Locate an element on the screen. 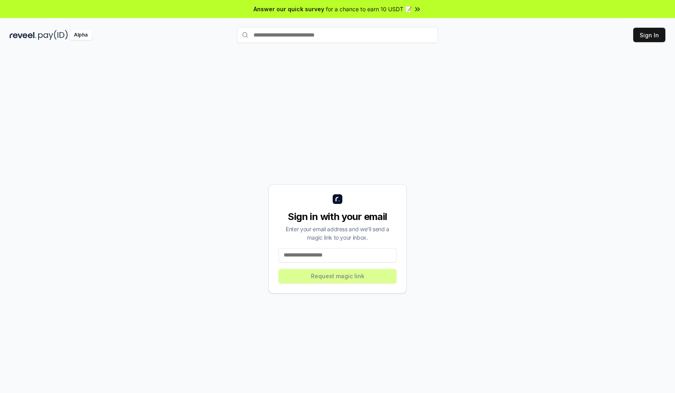 The height and width of the screenshot is (393, 675). span: Answer our quick survey is located at coordinates (289, 9).